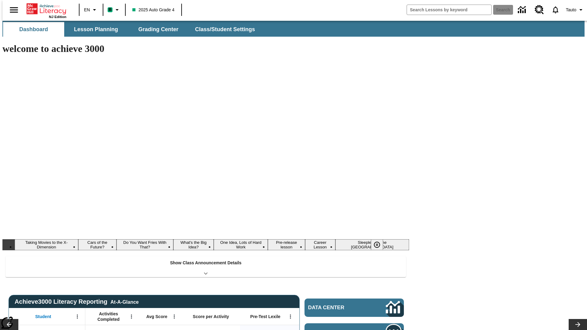 This screenshot has width=587, height=330. Describe the element at coordinates (377, 245) in the screenshot. I see `button: Pause` at that location.